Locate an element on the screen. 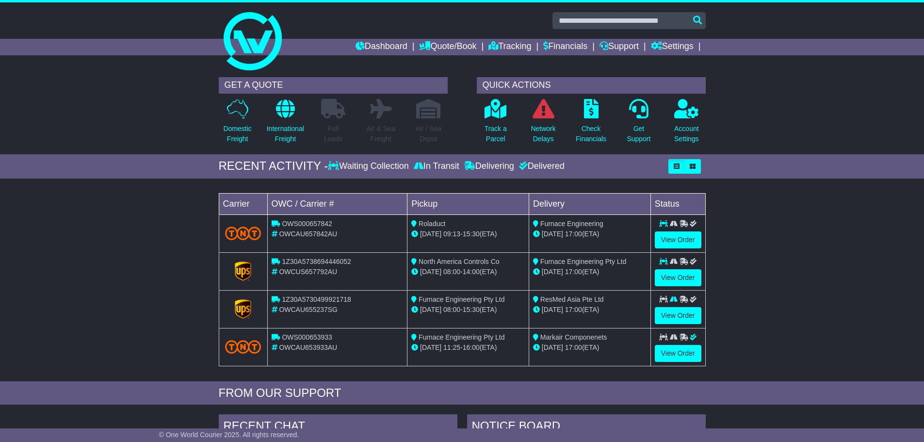  div: RECENT CHAT is located at coordinates (338, 427).